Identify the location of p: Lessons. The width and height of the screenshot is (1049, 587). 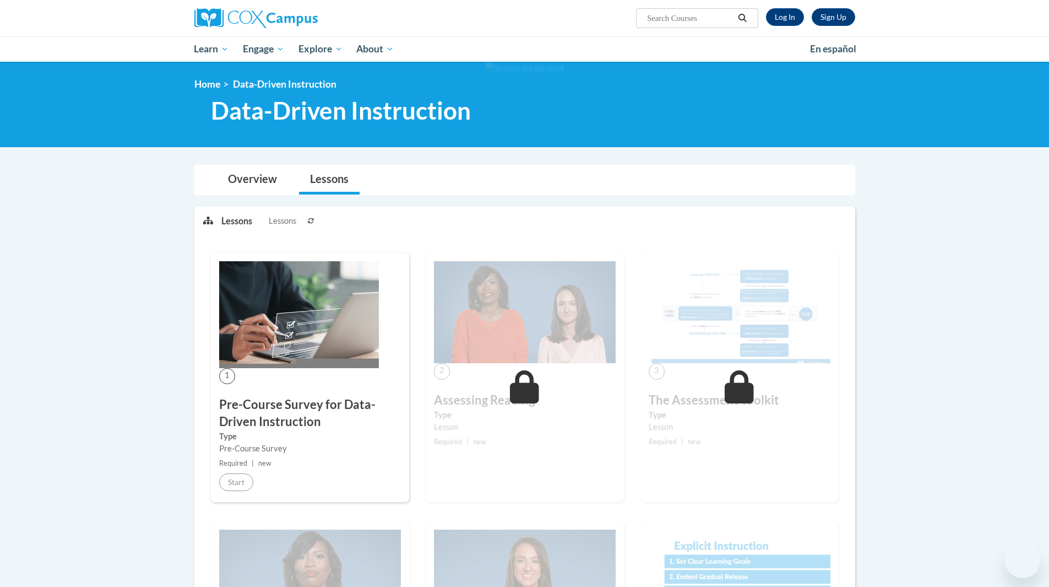
(237, 221).